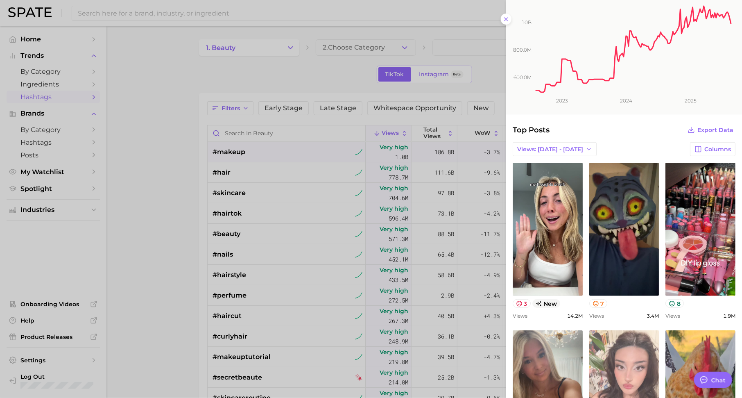 This screenshot has height=398, width=742. What do you see at coordinates (531, 130) in the screenshot?
I see `span: Top Posts` at bounding box center [531, 130].